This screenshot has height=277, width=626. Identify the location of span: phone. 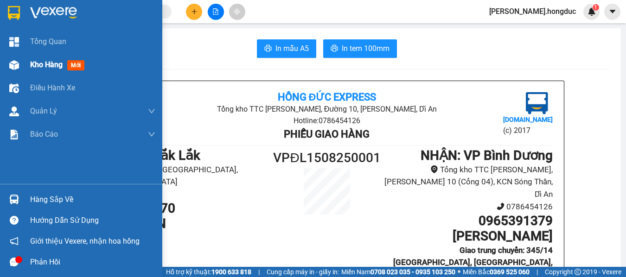
(501, 206).